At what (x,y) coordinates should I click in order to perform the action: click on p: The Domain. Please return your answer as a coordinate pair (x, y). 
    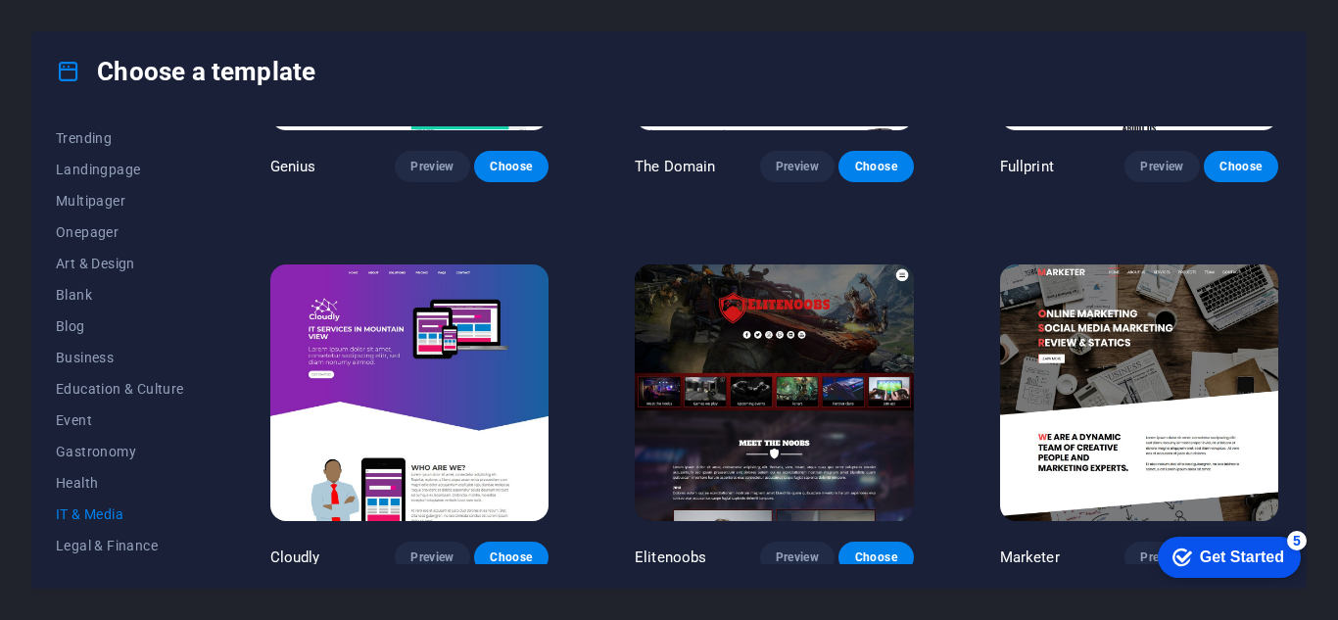
    Looking at the image, I should click on (675, 166).